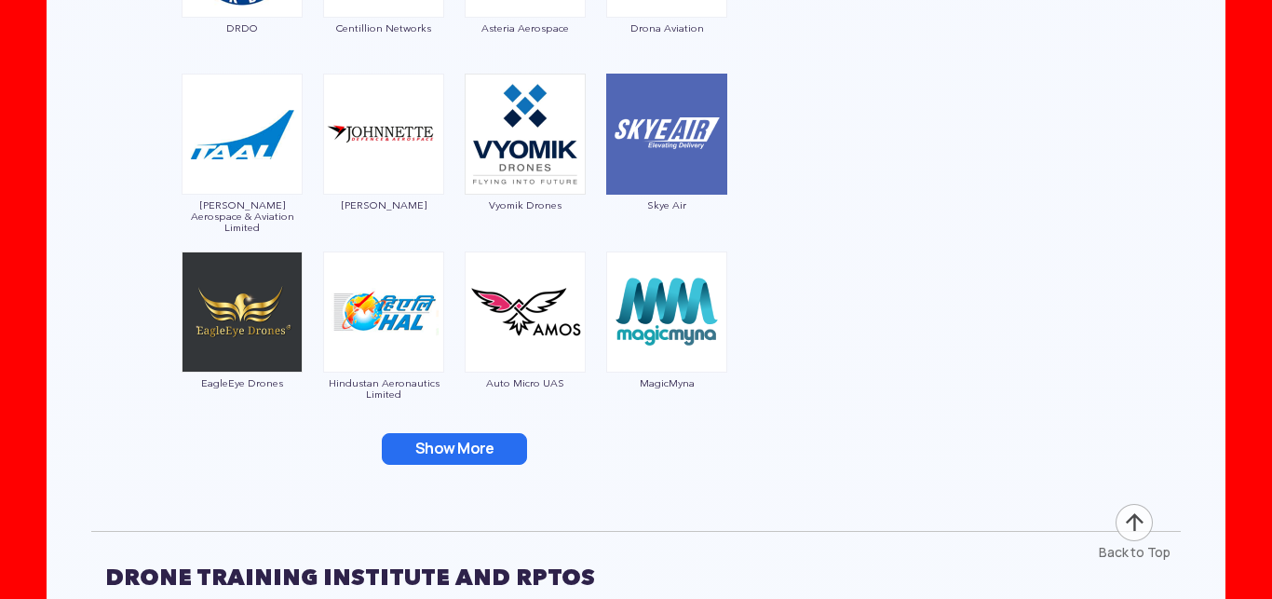 The image size is (1272, 599). What do you see at coordinates (525, 28) in the screenshot?
I see `span: Asteria Aerospace` at bounding box center [525, 28].